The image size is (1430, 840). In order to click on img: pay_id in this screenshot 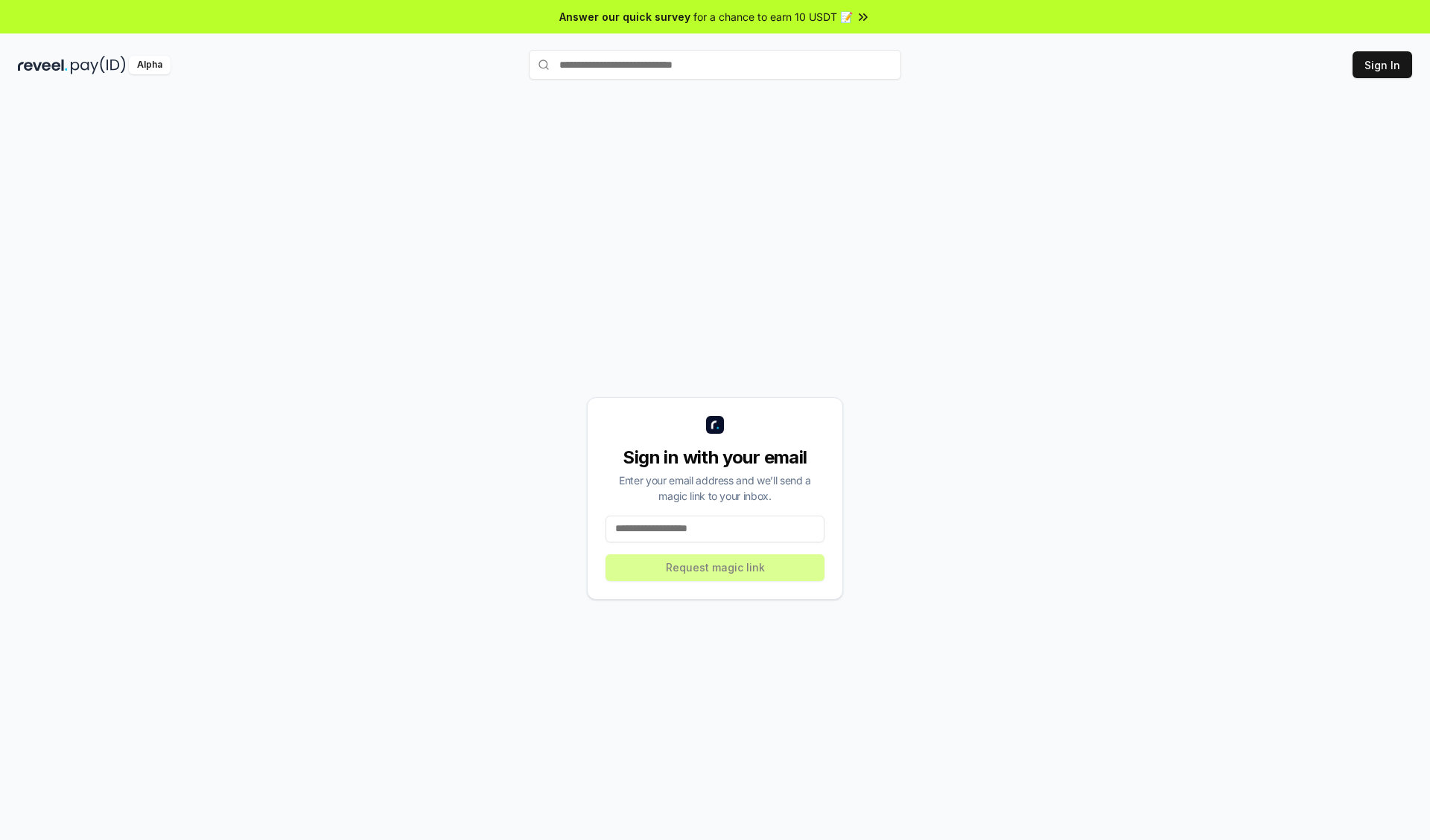, I will do `click(99, 65)`.